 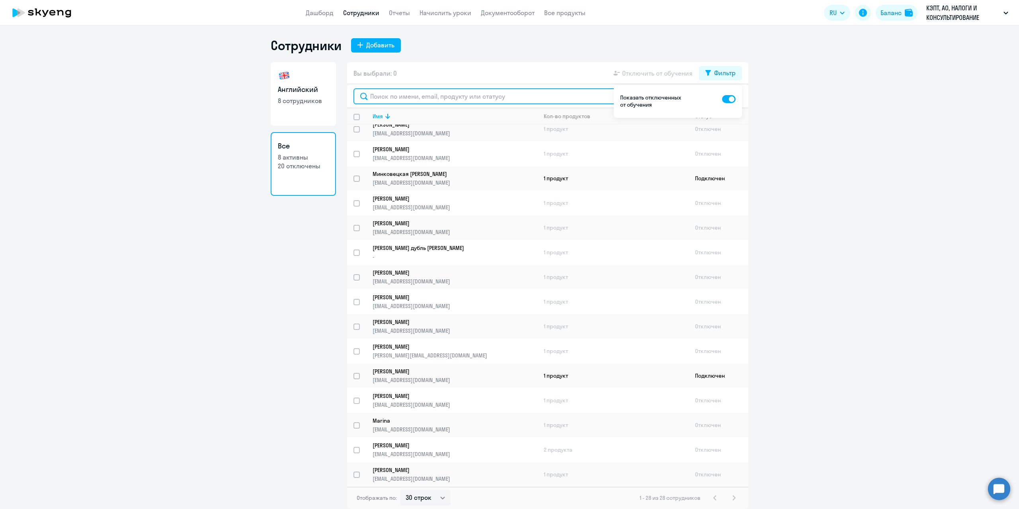 What do you see at coordinates (303, 157) in the screenshot?
I see `p: 8 активны` at bounding box center [303, 157].